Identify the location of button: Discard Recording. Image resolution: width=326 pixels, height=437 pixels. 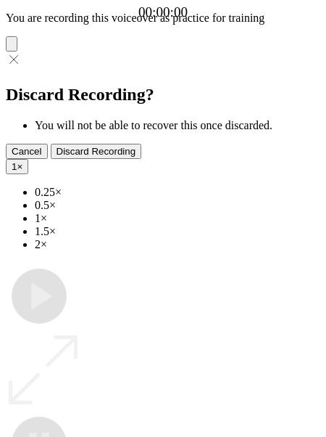
(96, 151).